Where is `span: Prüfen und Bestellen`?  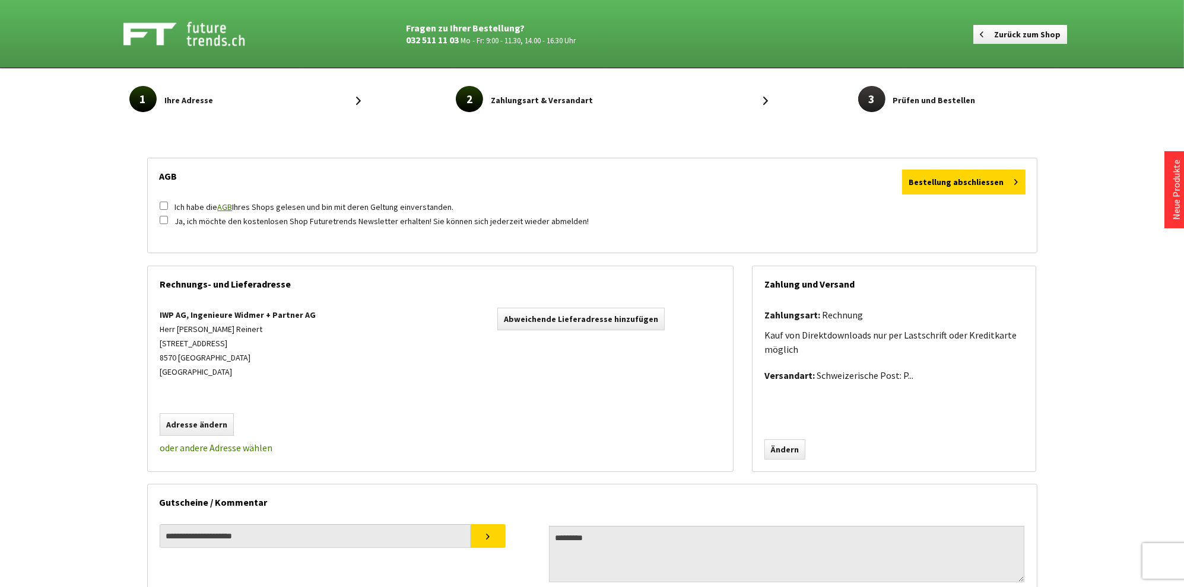
span: Prüfen und Bestellen is located at coordinates (934, 100).